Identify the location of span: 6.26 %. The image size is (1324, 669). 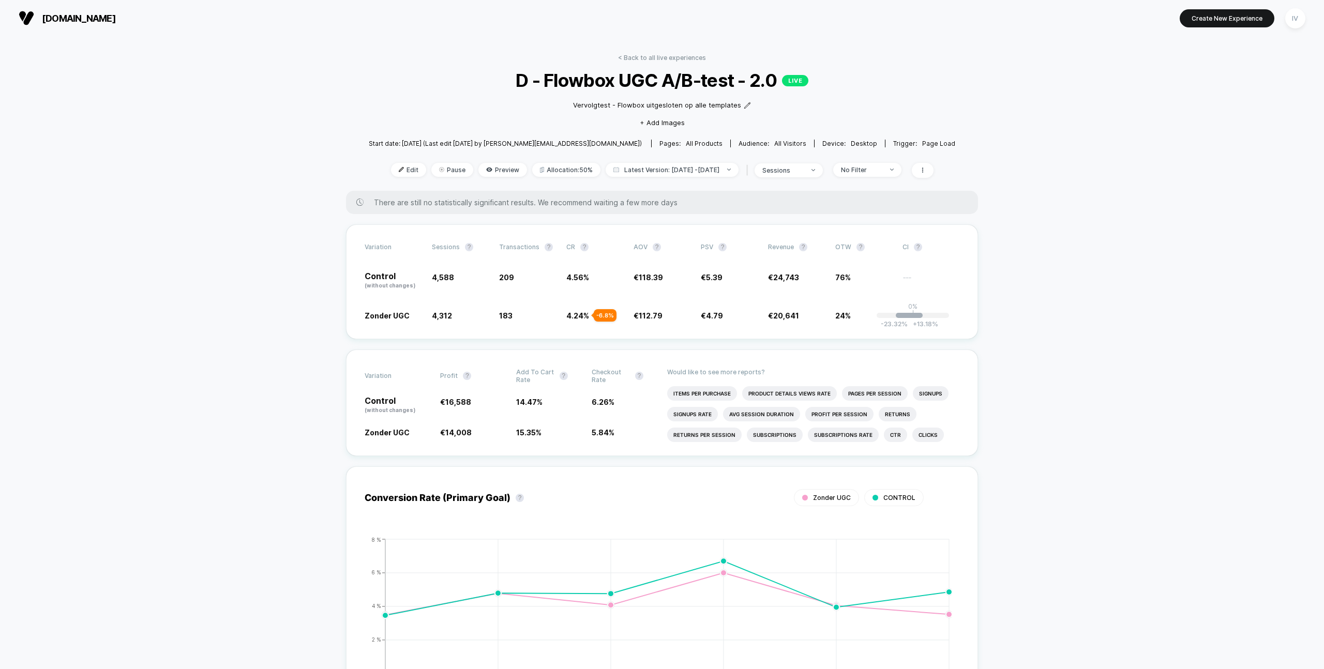
(603, 402).